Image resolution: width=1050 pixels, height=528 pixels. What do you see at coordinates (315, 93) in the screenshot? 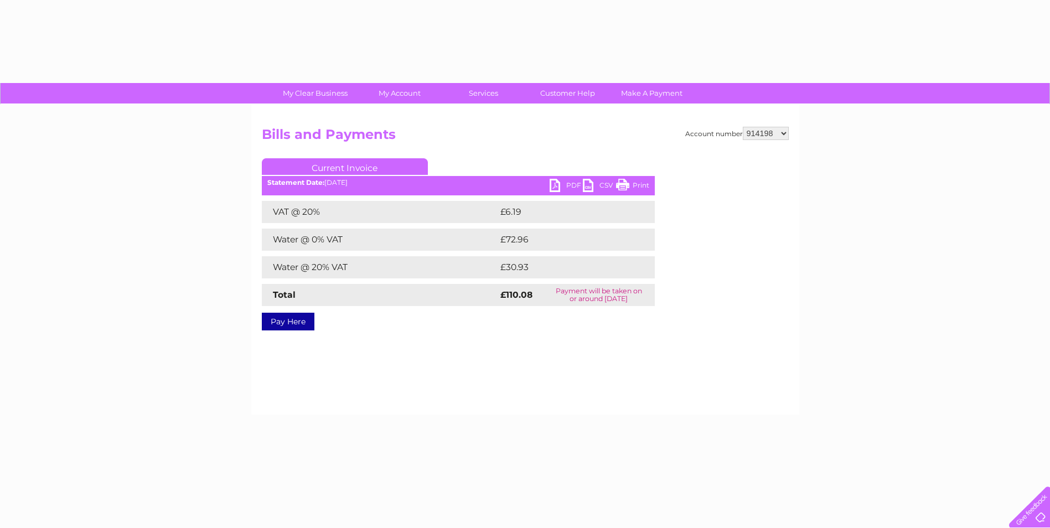
I see `a: My Clear Business` at bounding box center [315, 93].